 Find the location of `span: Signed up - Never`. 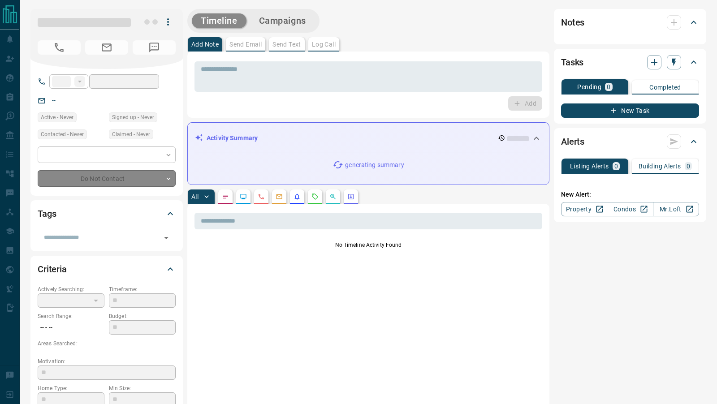

span: Signed up - Never is located at coordinates (133, 117).